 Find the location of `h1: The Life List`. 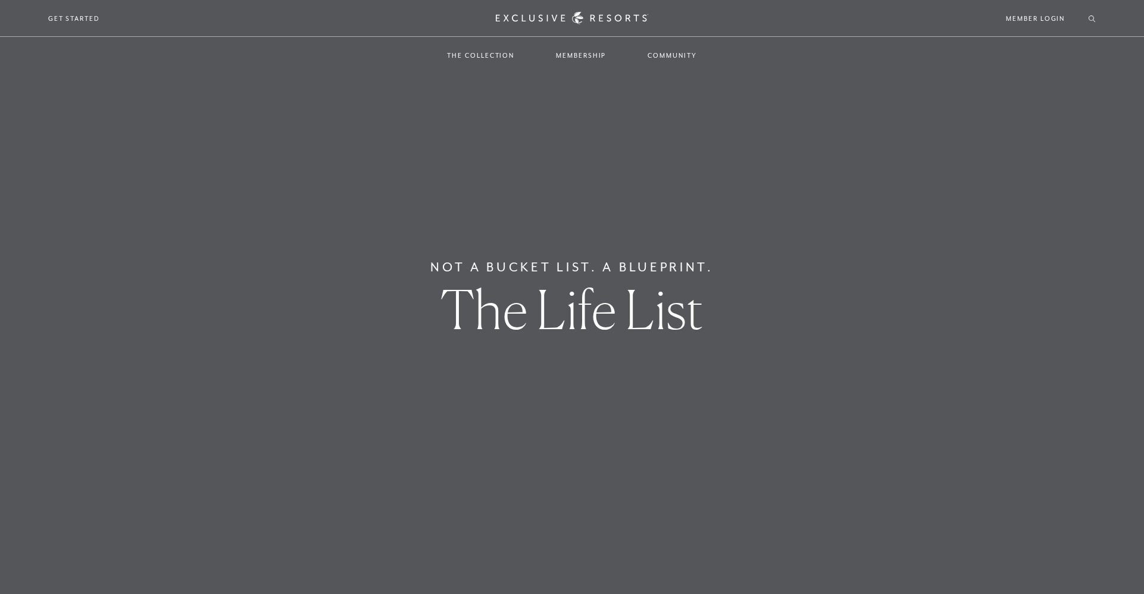

h1: The Life List is located at coordinates (572, 309).